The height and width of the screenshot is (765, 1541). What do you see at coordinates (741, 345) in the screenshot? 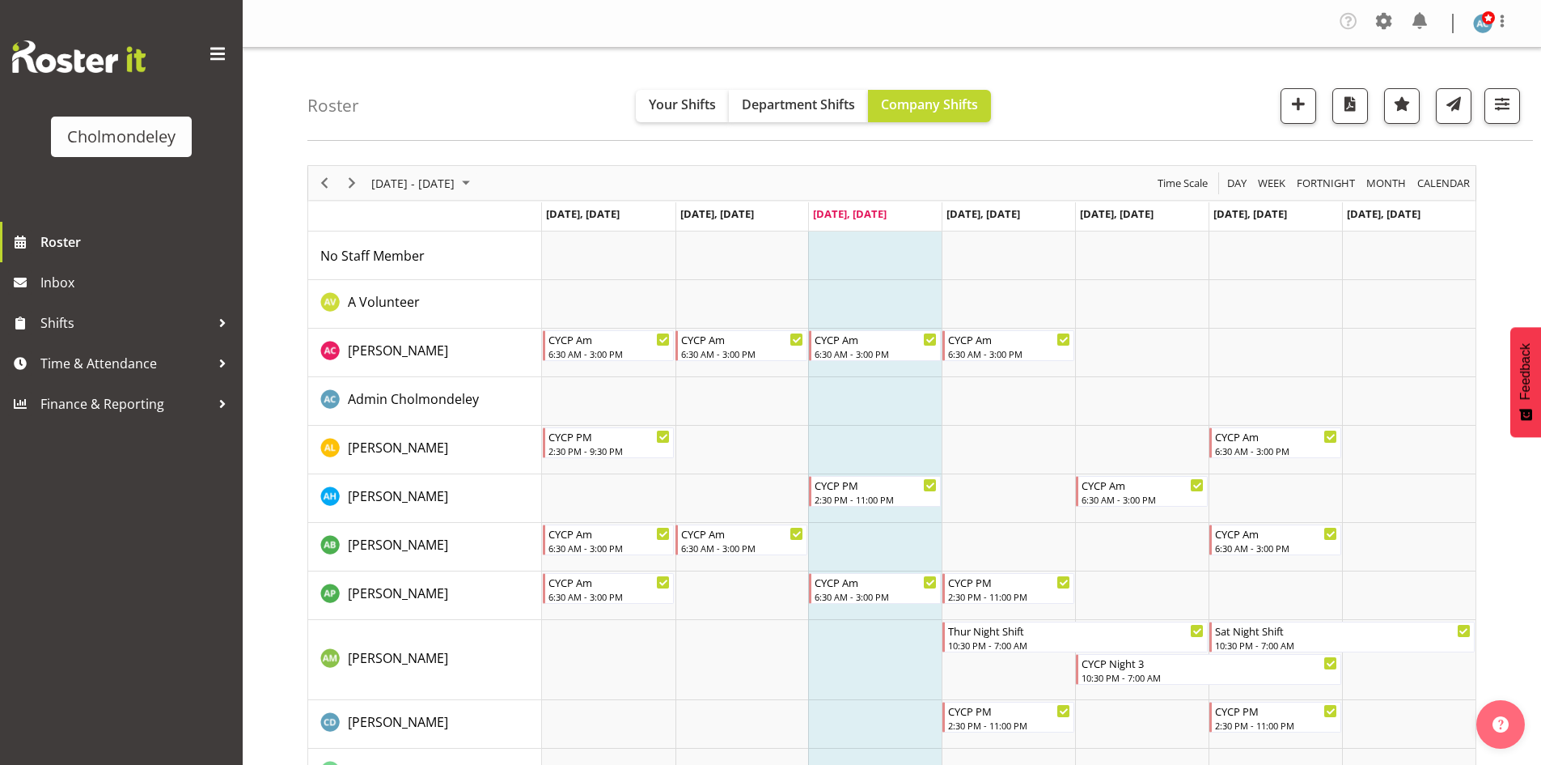
I see `div: Abigail Chessum"s event - CYCP Am Begin From Tuesday, September 2, 2025 at 6:30:00 AM GMT+12:00 E...` at bounding box center [741, 345].